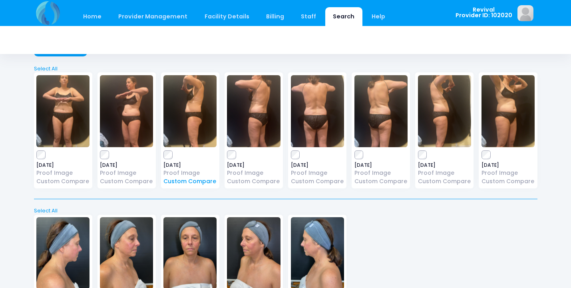 Image resolution: width=571 pixels, height=288 pixels. What do you see at coordinates (378, 16) in the screenshot?
I see `a: Help` at bounding box center [378, 16].